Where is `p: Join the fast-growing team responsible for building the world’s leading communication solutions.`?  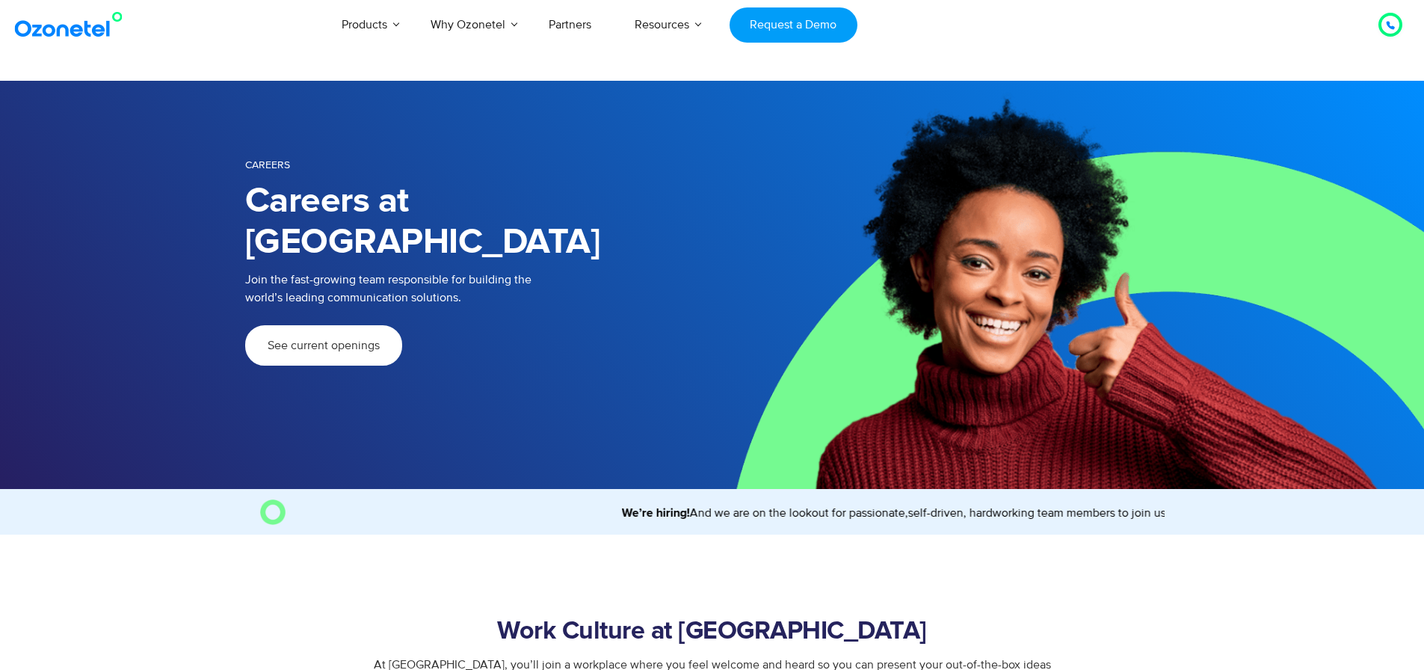
p: Join the fast-growing team responsible for building the world’s leading communication solutions. is located at coordinates (467, 289).